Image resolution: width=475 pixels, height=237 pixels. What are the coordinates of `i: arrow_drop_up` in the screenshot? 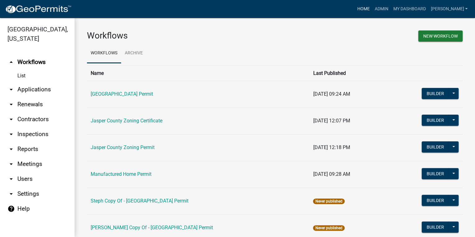 It's located at (11, 62).